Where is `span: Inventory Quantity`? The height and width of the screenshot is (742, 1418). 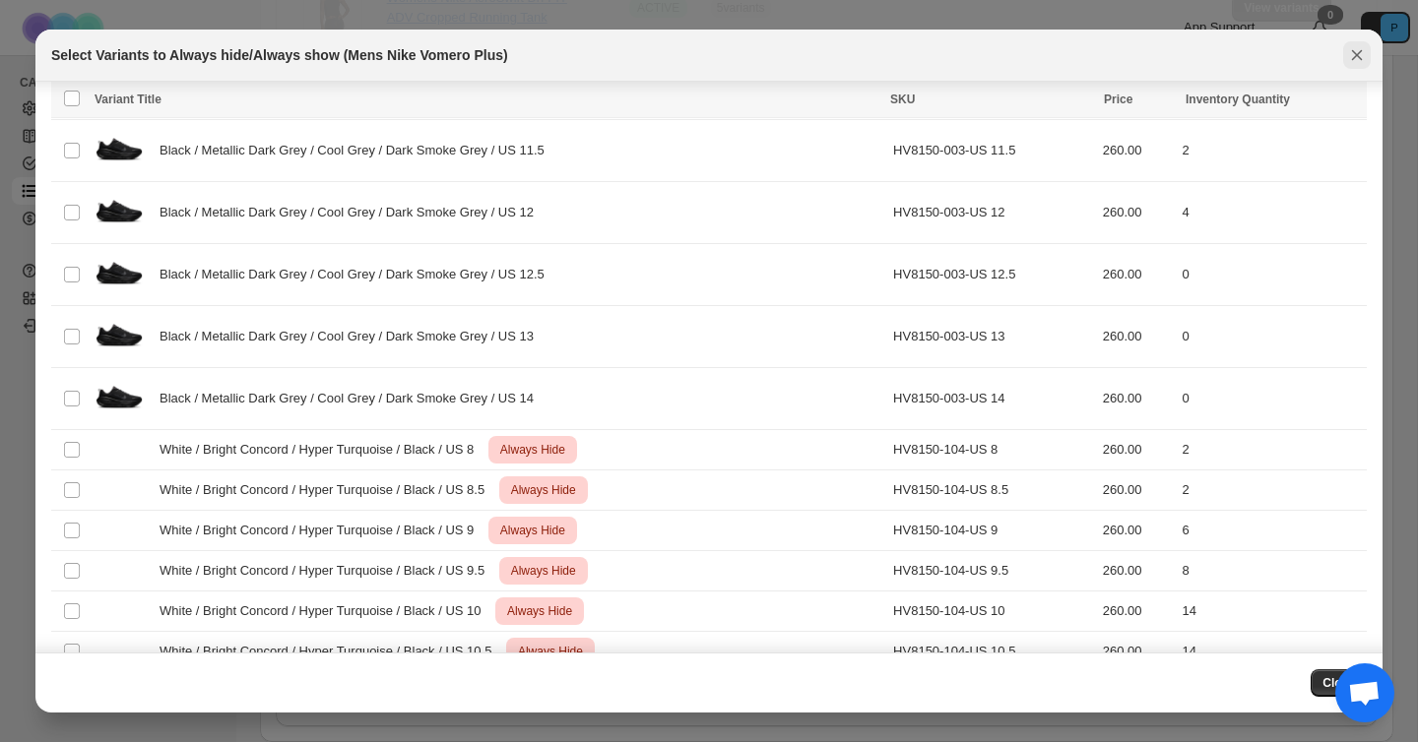 span: Inventory Quantity is located at coordinates (1238, 99).